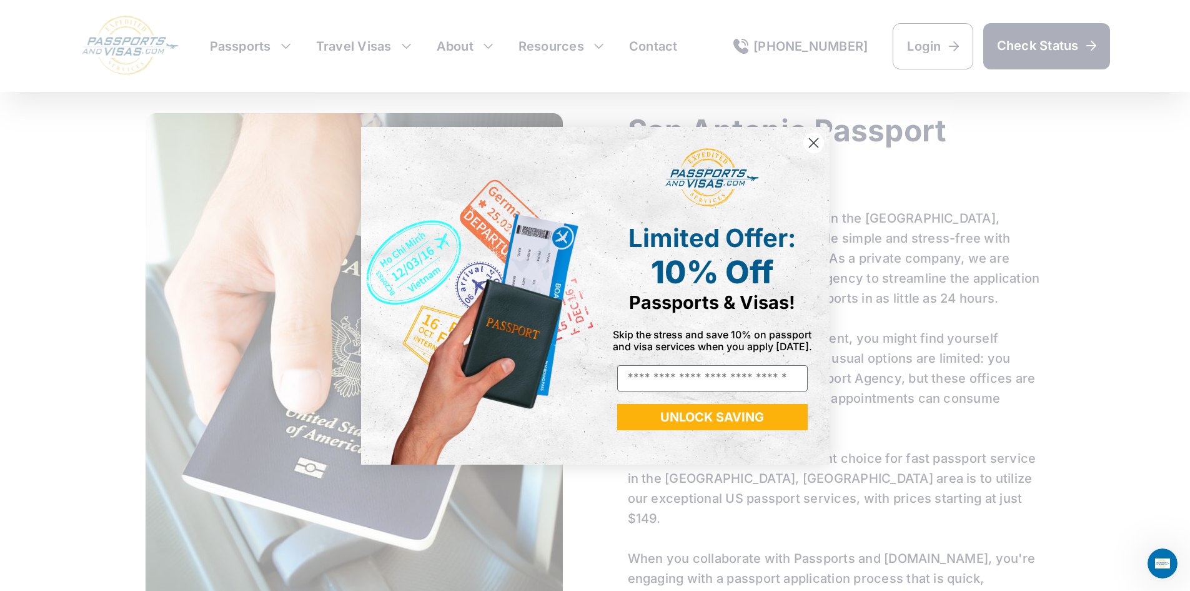  I want to click on button: Close dialog, so click(814, 142).